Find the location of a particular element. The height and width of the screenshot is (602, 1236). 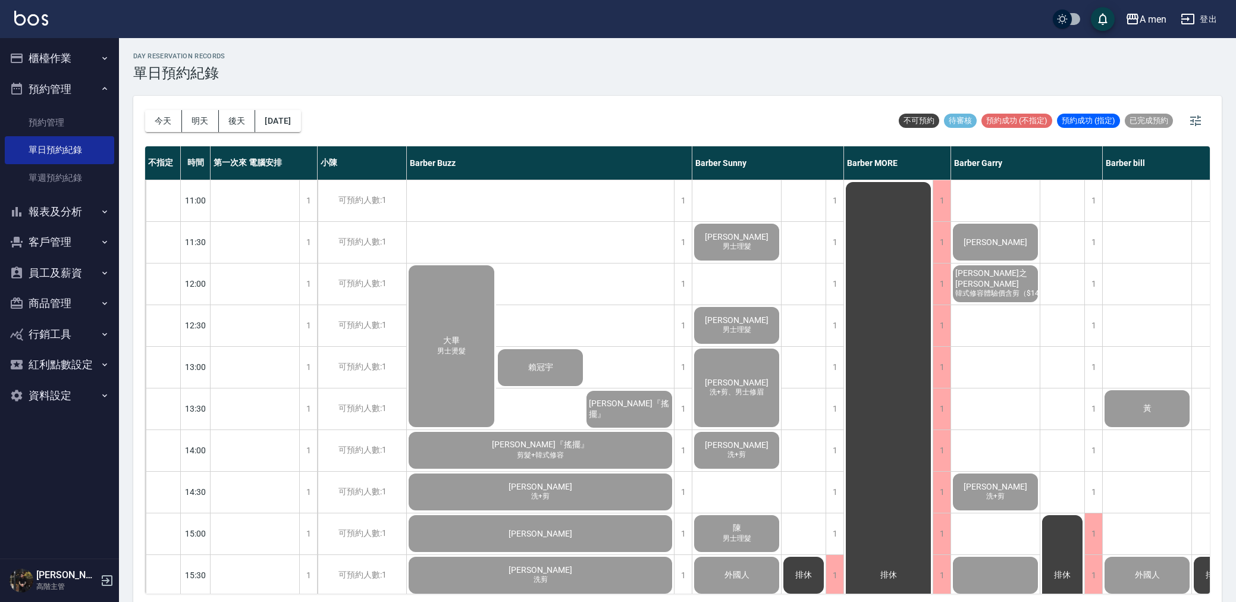

div: Barber Sunny is located at coordinates (768, 163).